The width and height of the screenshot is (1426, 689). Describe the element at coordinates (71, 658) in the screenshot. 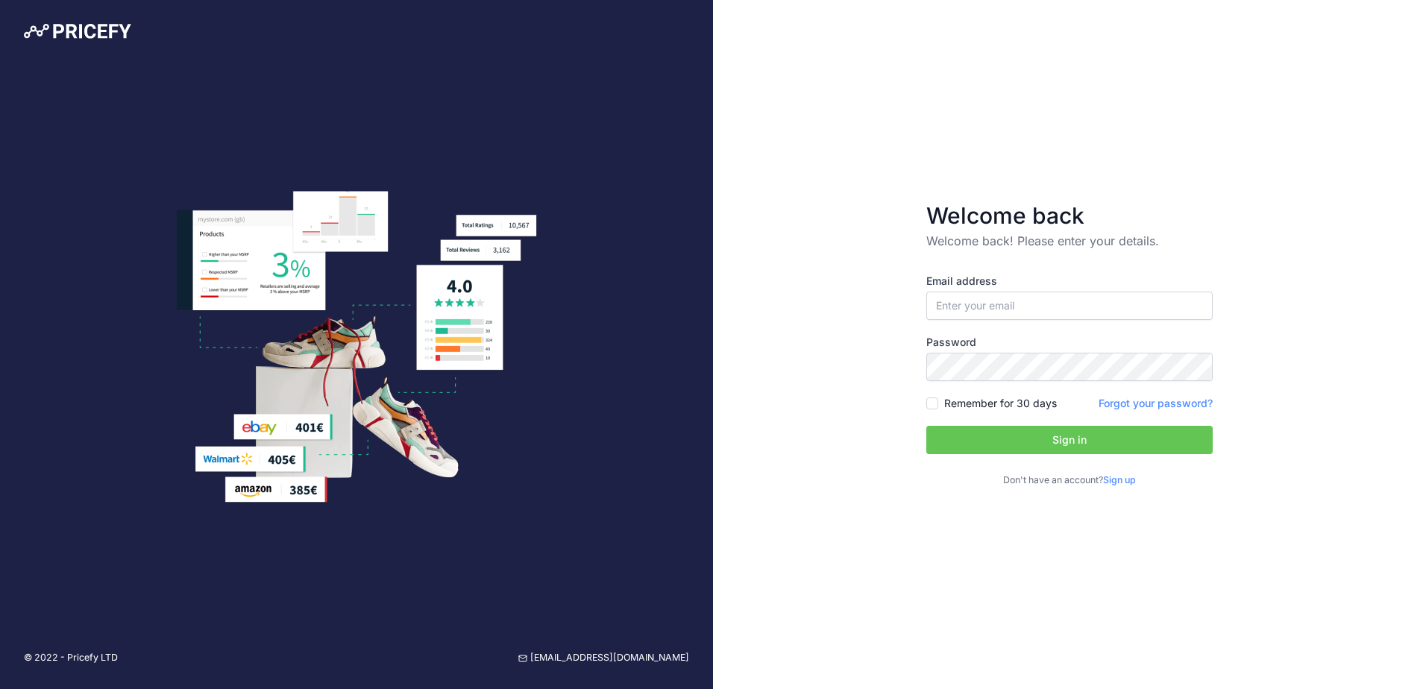

I see `p: © 2022 - Pricefy LTD` at that location.